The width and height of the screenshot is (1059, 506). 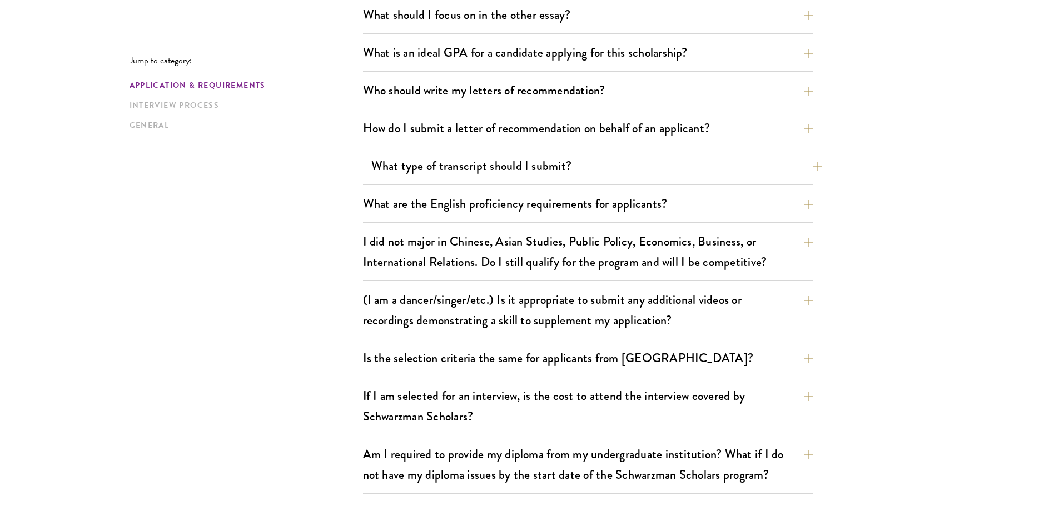 What do you see at coordinates (243, 125) in the screenshot?
I see `a: General` at bounding box center [243, 125].